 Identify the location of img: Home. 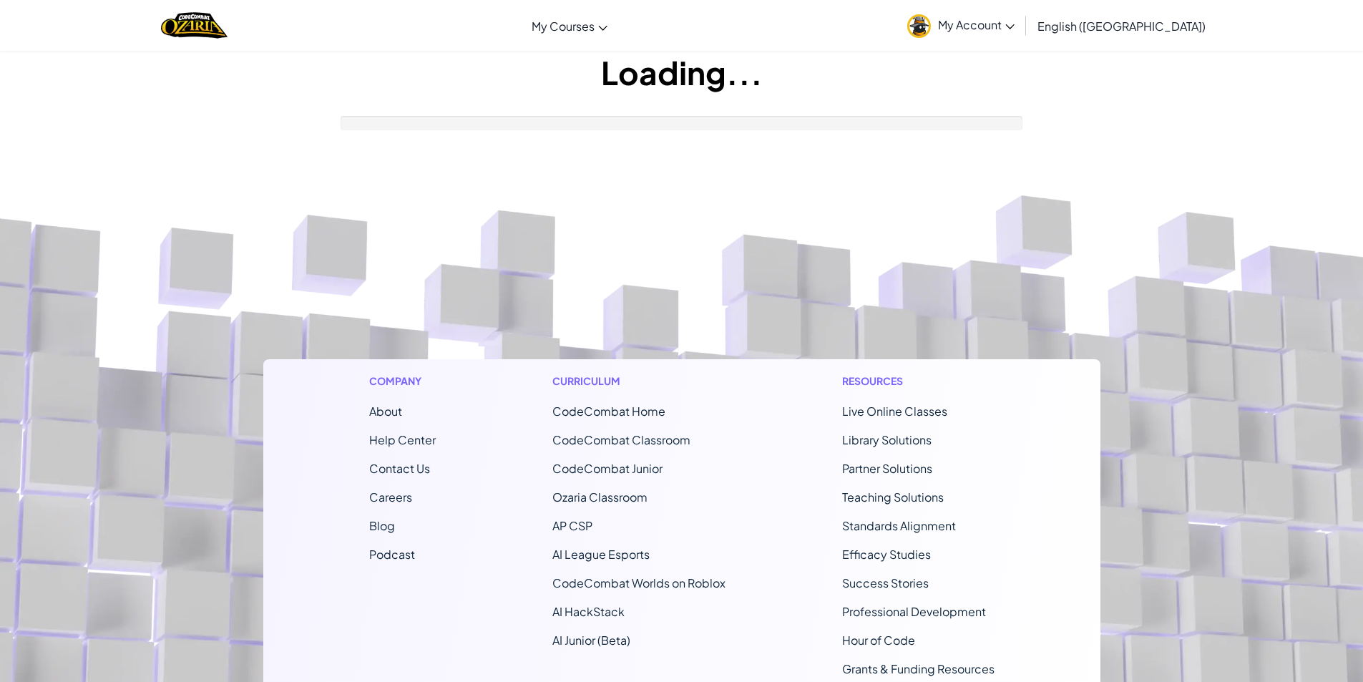
(194, 25).